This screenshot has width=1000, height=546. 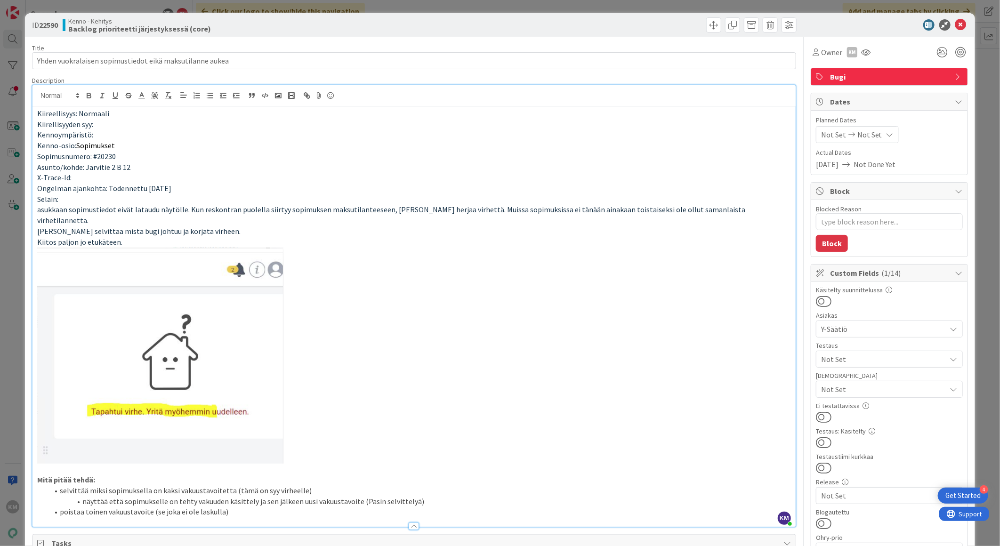 I want to click on span: Block, so click(x=890, y=191).